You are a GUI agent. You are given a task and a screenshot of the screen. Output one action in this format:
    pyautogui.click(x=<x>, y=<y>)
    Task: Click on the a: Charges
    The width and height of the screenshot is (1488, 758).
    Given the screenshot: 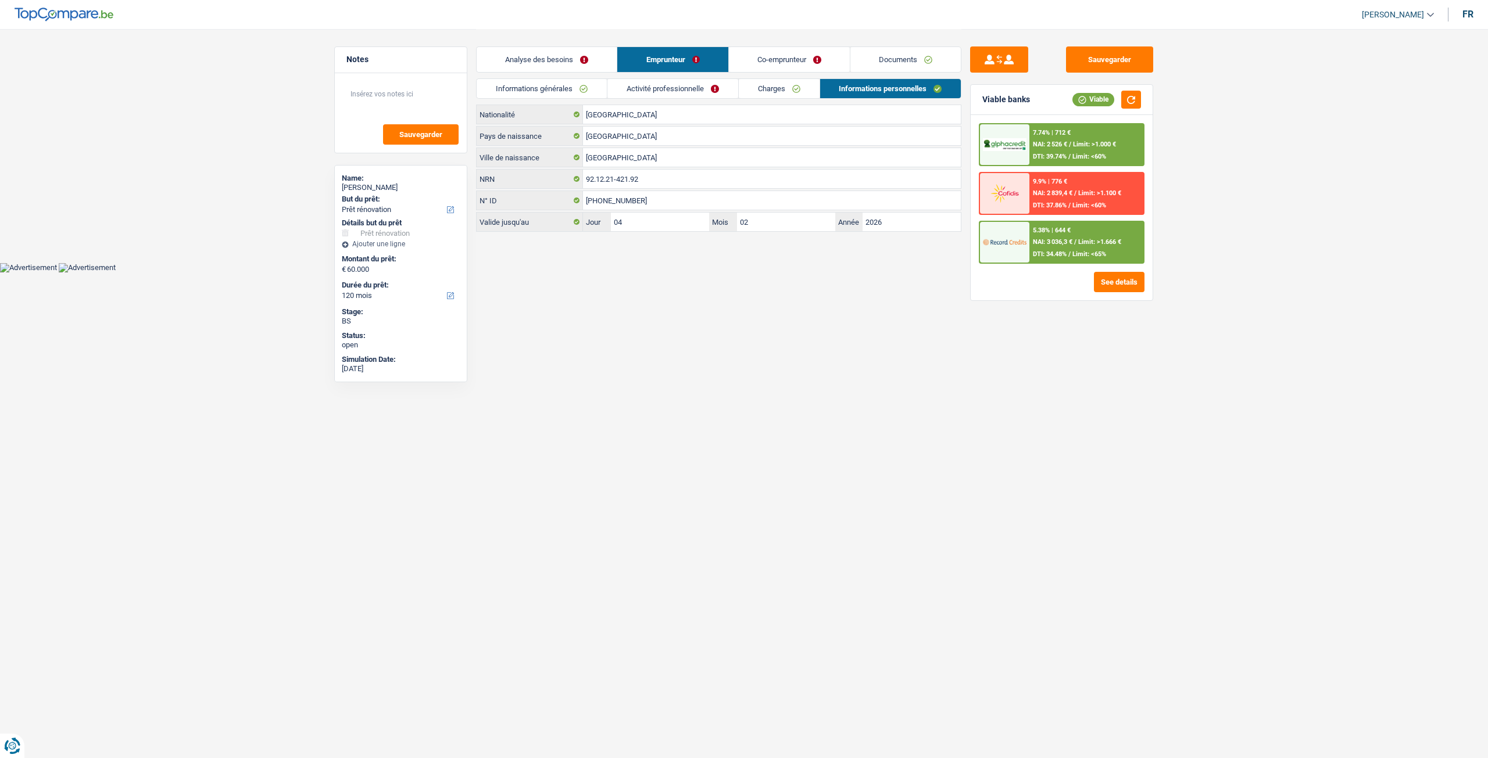 What is the action you would take?
    pyautogui.click(x=779, y=88)
    